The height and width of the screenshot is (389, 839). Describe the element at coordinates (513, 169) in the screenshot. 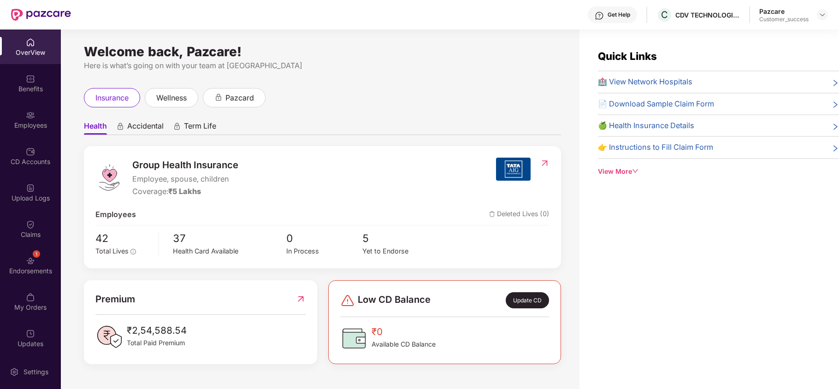

I see `img: insurerIcon` at that location.